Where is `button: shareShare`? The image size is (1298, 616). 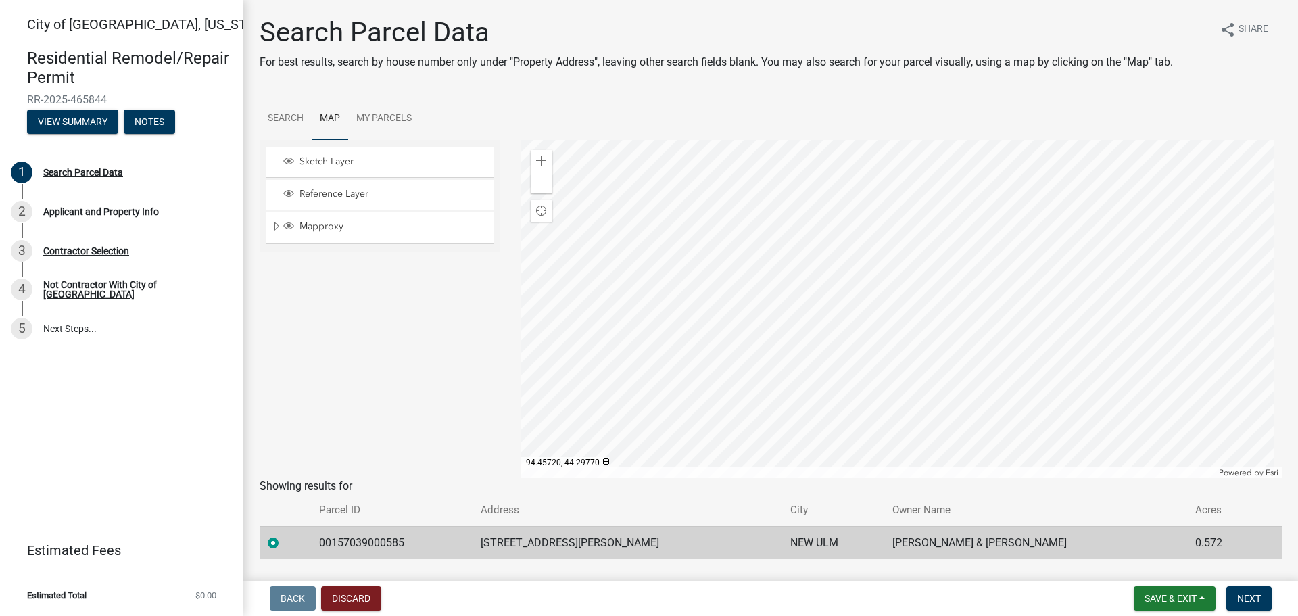
button: shareShare is located at coordinates (1244, 29).